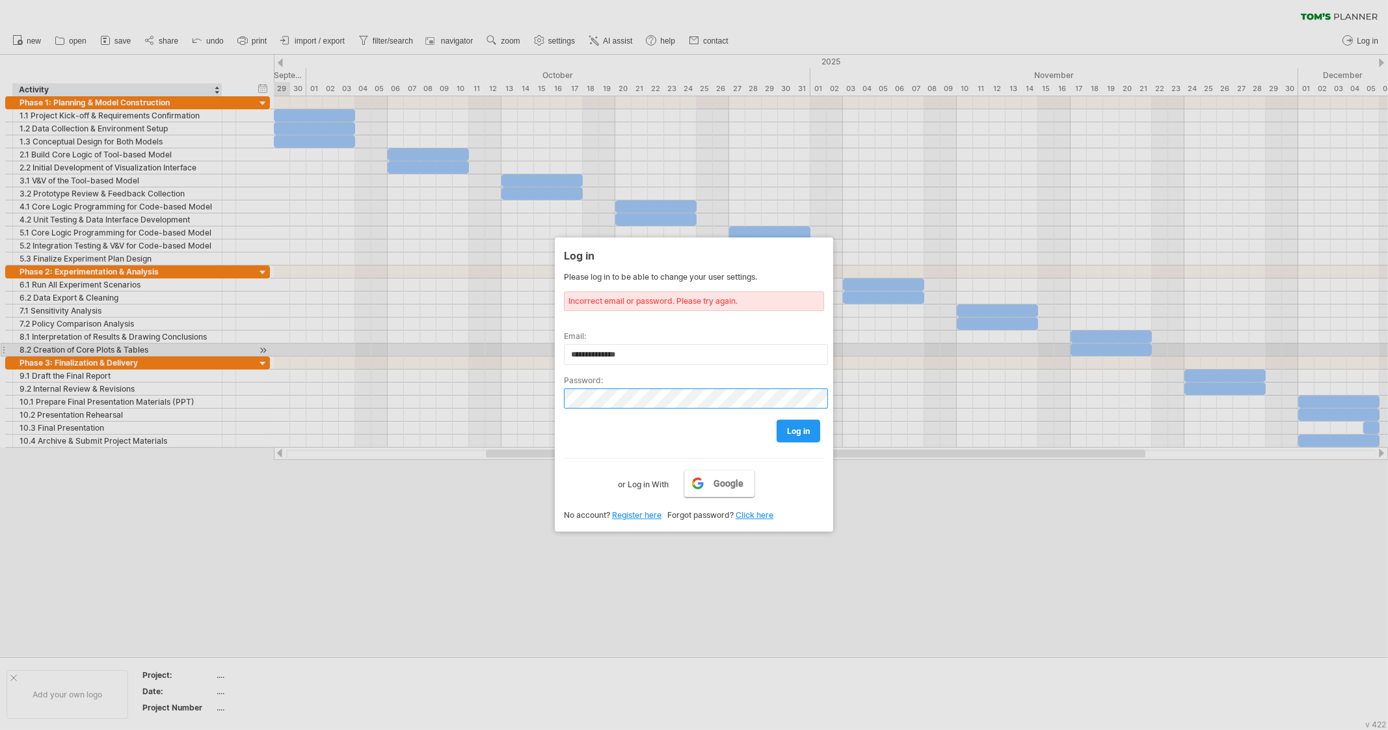  I want to click on label: Email:, so click(694, 336).